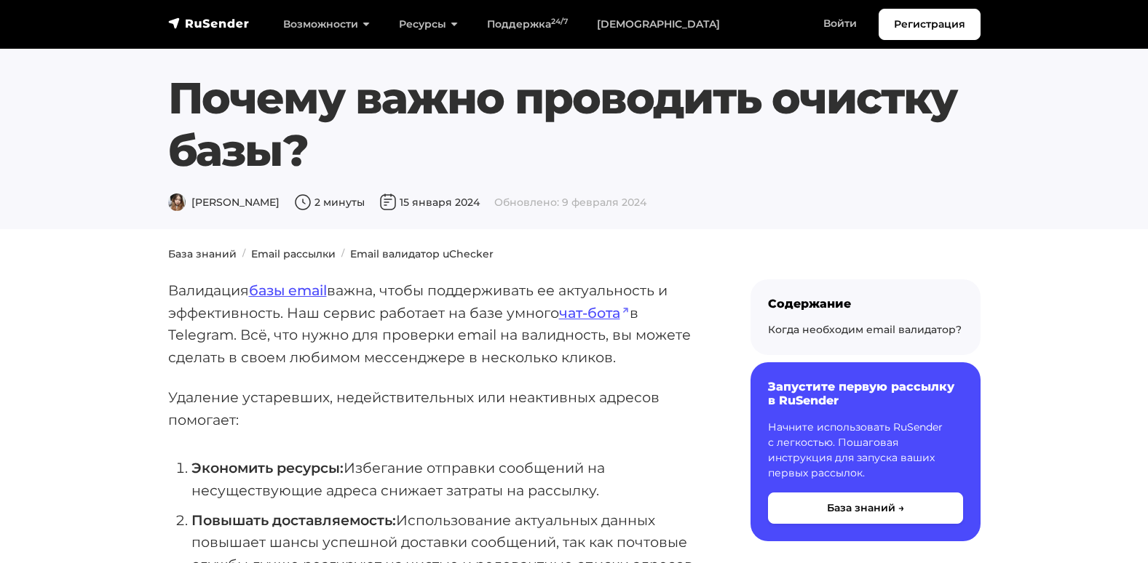 This screenshot has width=1148, height=563. Describe the element at coordinates (303, 202) in the screenshot. I see `img: Время чтения` at that location.